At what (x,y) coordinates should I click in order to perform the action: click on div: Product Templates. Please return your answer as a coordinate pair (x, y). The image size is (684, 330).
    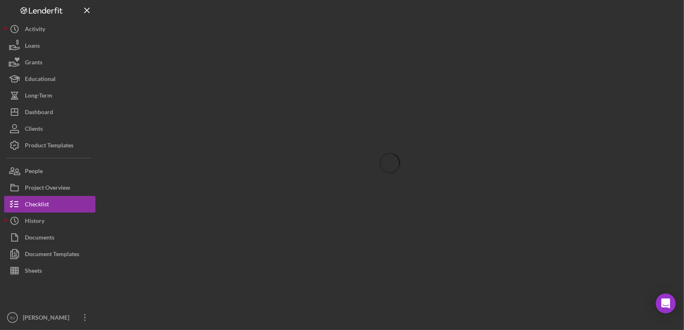
    Looking at the image, I should click on (49, 146).